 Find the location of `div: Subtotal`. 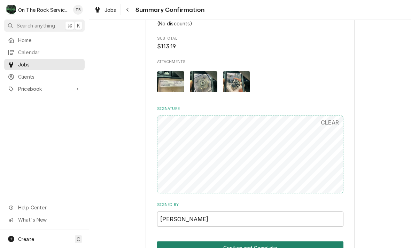

div: Subtotal is located at coordinates (250, 43).